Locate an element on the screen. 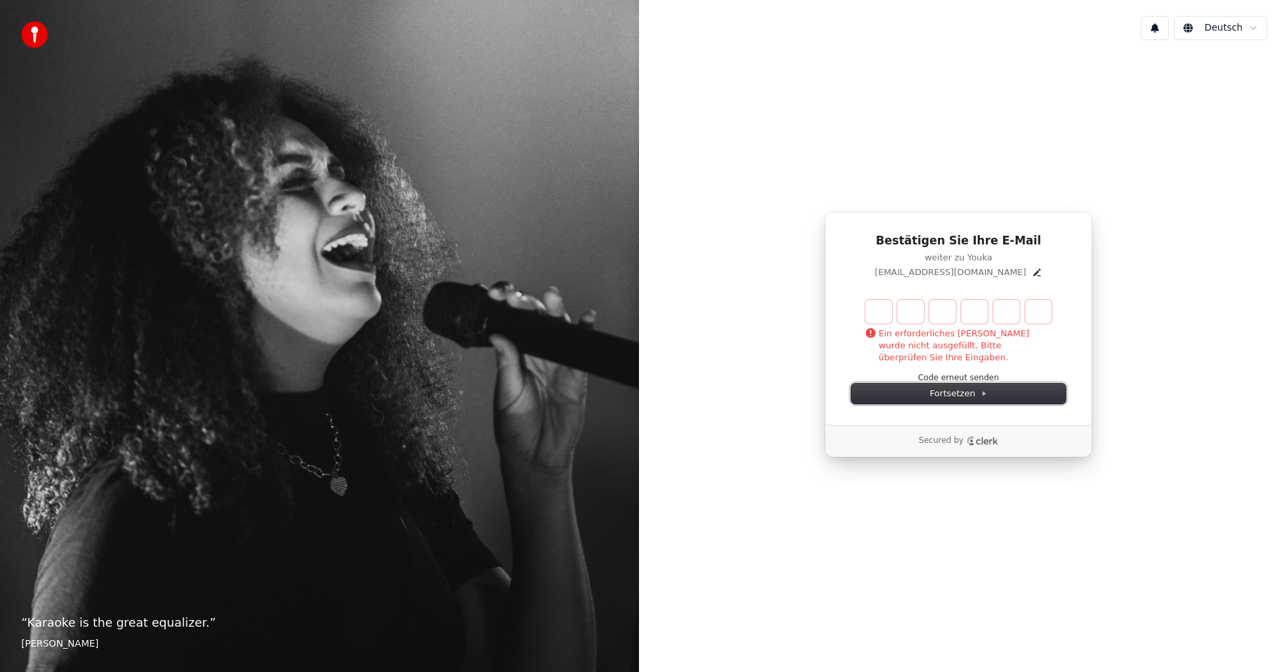 The width and height of the screenshot is (1278, 672). img: youka is located at coordinates (35, 35).